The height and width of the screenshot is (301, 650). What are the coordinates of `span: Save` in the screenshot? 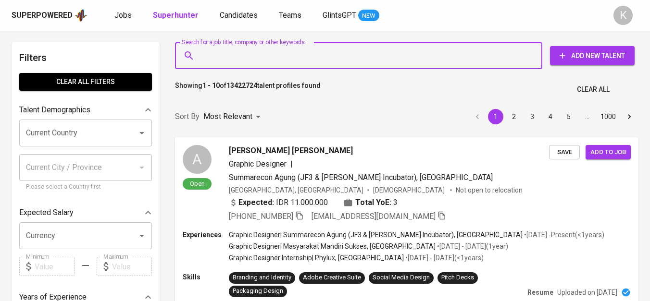 It's located at (564, 152).